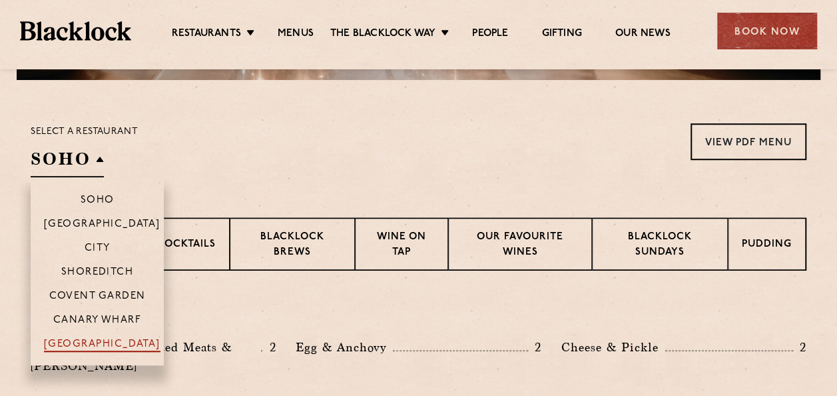 The image size is (837, 396). What do you see at coordinates (97, 201) in the screenshot?
I see `p: Soho` at bounding box center [97, 201].